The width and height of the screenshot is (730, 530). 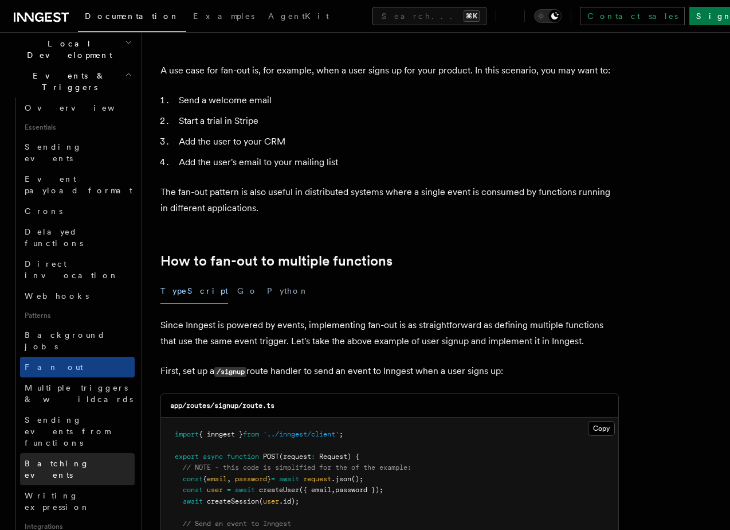 What do you see at coordinates (44, 211) in the screenshot?
I see `span: Crons` at bounding box center [44, 211].